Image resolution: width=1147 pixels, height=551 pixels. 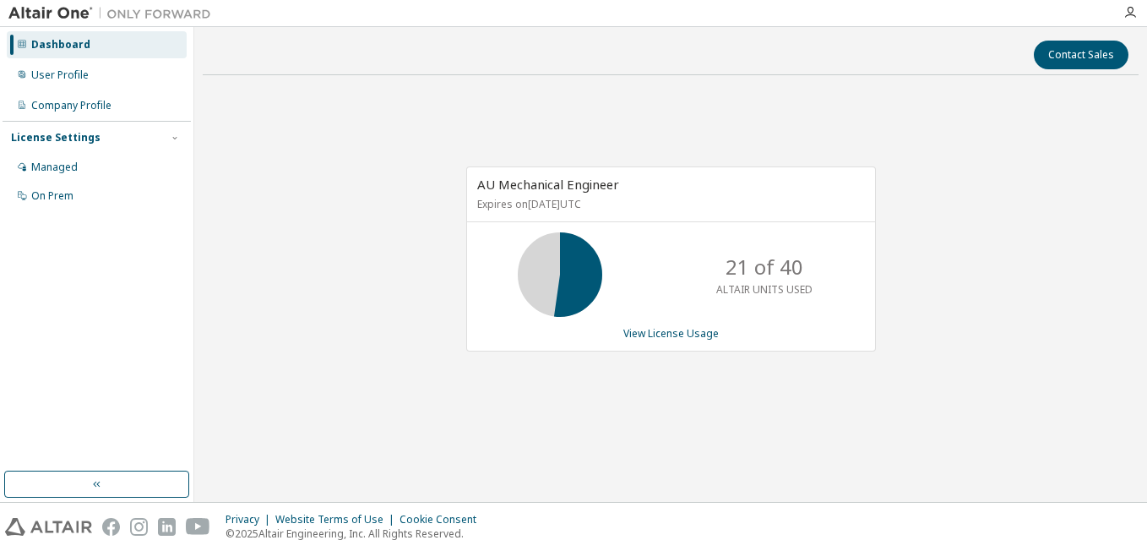 What do you see at coordinates (356, 533) in the screenshot?
I see `p: © 2025 Altair Engineering, Inc. All Rights Reserved.` at bounding box center [356, 533].